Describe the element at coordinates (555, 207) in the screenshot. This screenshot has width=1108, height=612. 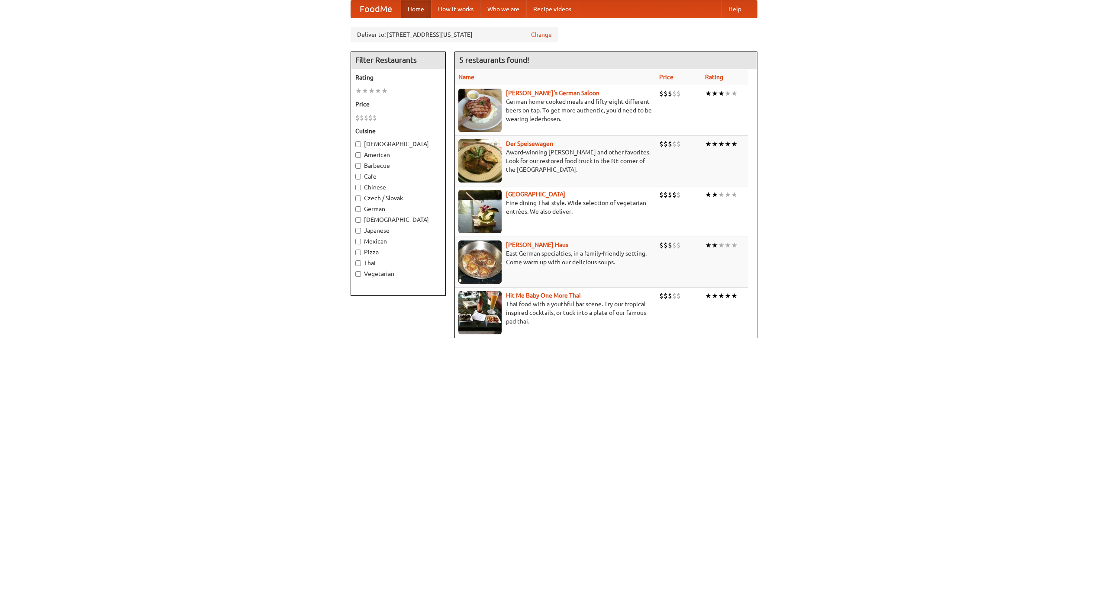
I see `p: Fine dining Thai-style. Wide selection of vegetarian entrées. We also deliver.` at that location.